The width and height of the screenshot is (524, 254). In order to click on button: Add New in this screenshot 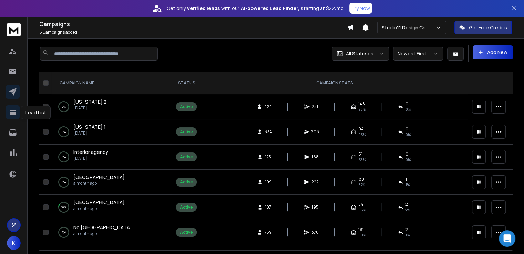, I will do `click(493, 52)`.